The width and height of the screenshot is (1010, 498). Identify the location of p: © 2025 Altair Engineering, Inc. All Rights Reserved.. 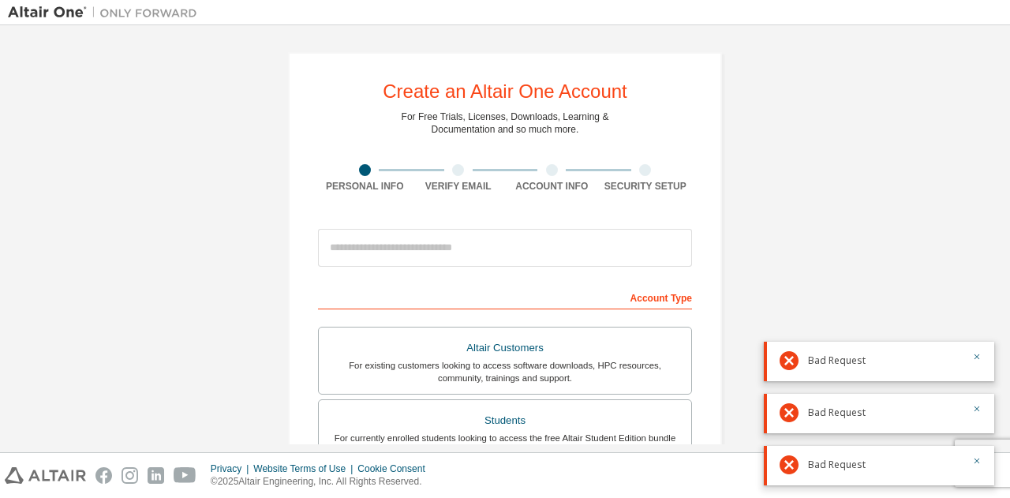
(323, 482).